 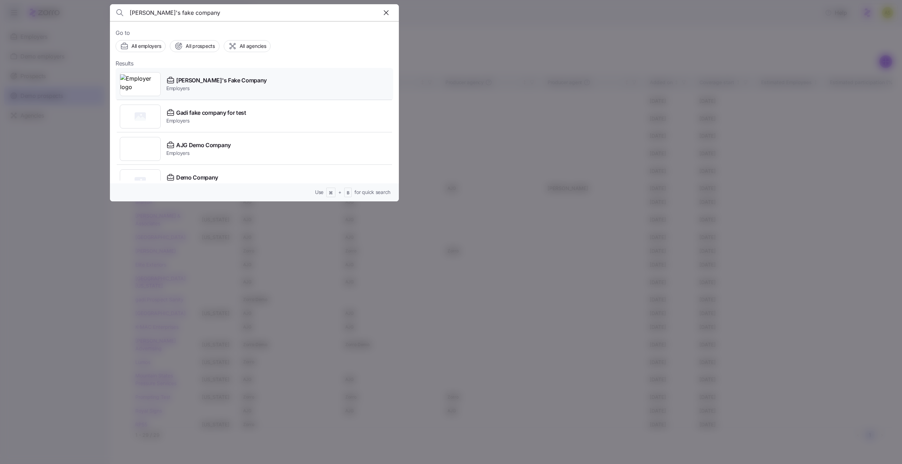 I want to click on span: Results, so click(x=124, y=63).